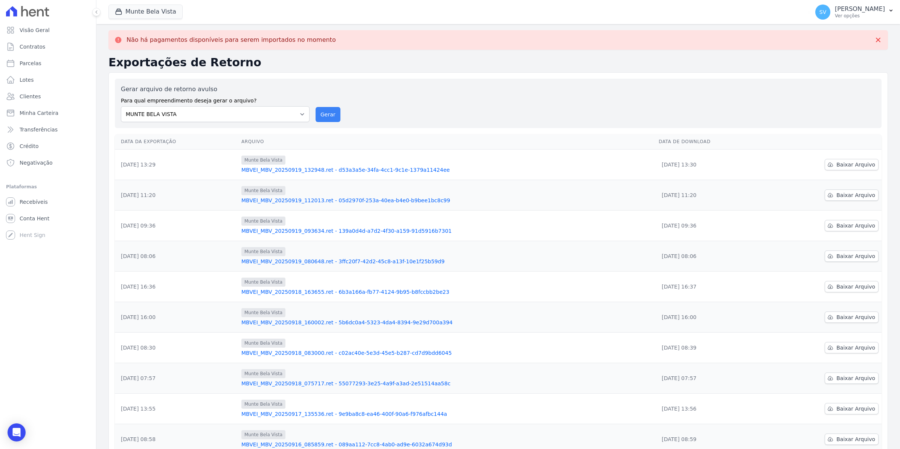  What do you see at coordinates (48, 30) in the screenshot?
I see `a: Visão Geral` at bounding box center [48, 30].